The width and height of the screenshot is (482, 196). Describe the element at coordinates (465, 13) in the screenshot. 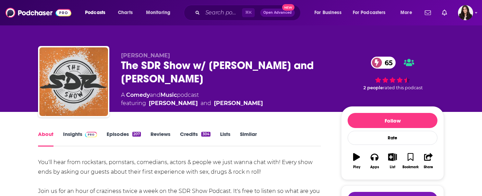

I see `button: Show profile menu` at that location.